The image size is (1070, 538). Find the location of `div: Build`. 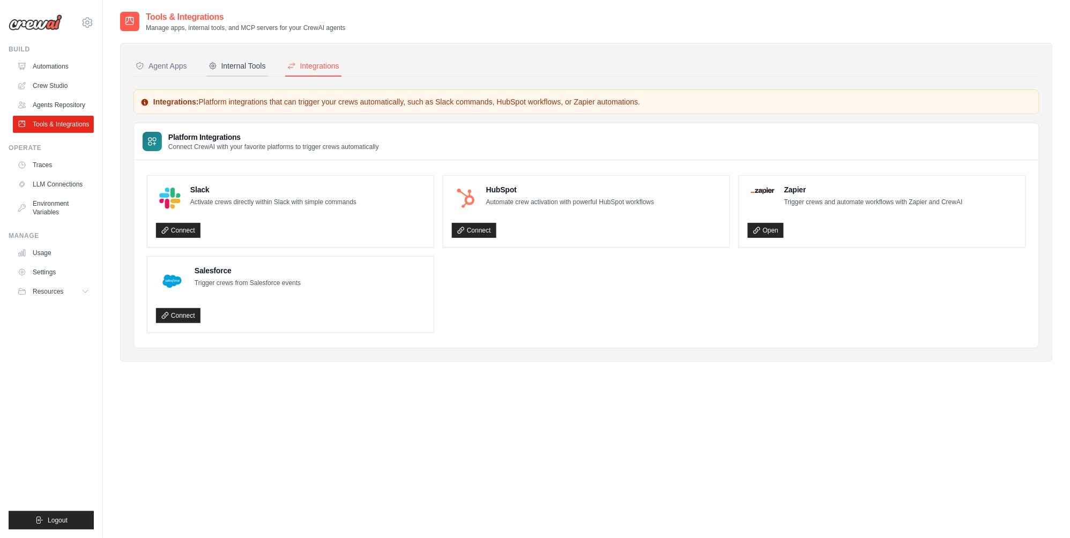

div: Build is located at coordinates (51, 49).